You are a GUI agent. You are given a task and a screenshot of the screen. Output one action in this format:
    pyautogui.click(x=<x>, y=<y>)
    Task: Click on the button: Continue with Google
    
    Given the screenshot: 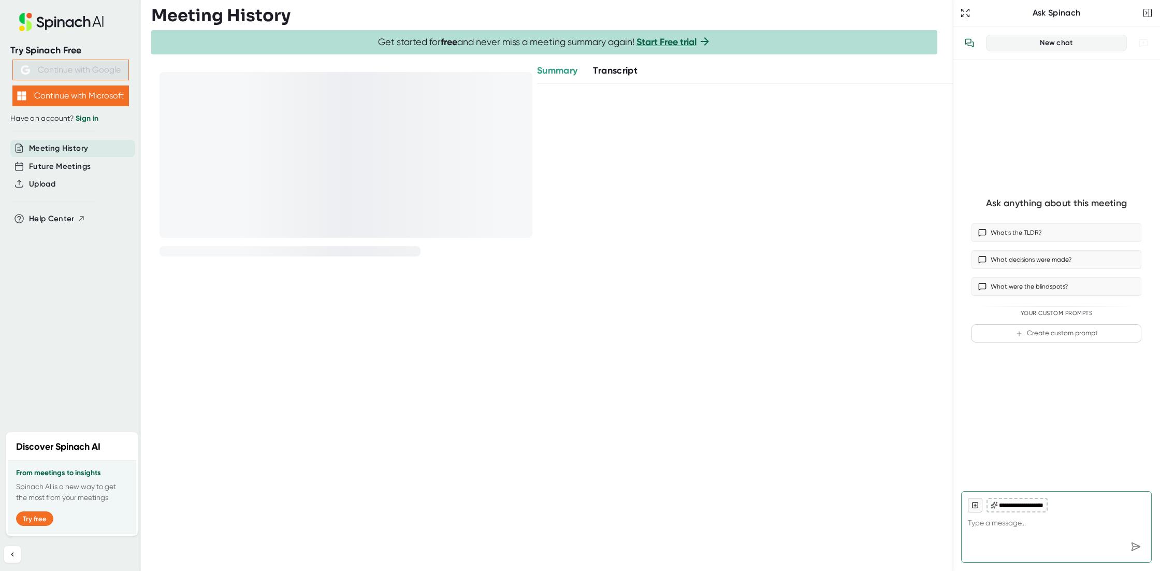 What is the action you would take?
    pyautogui.click(x=70, y=70)
    